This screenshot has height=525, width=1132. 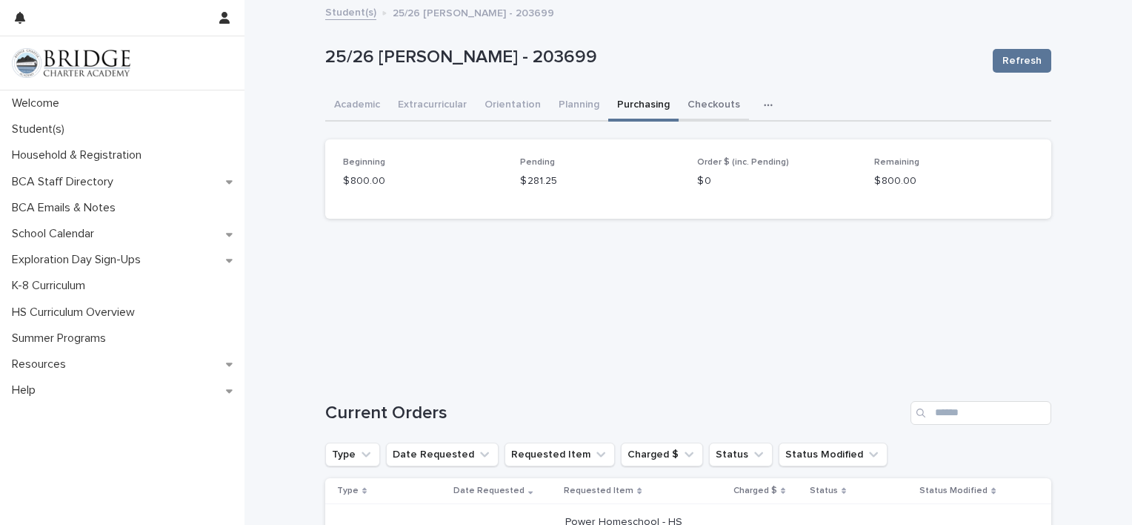 I want to click on span: Beginning, so click(x=364, y=162).